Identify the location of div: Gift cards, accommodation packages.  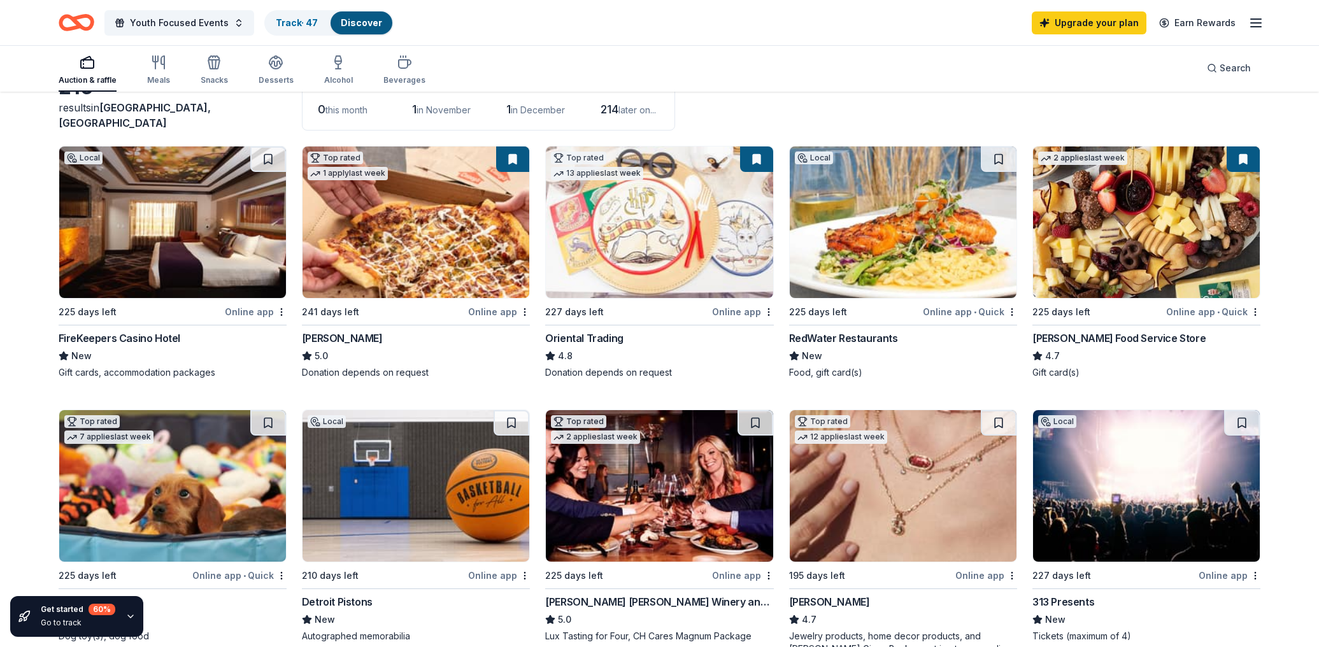
(173, 373).